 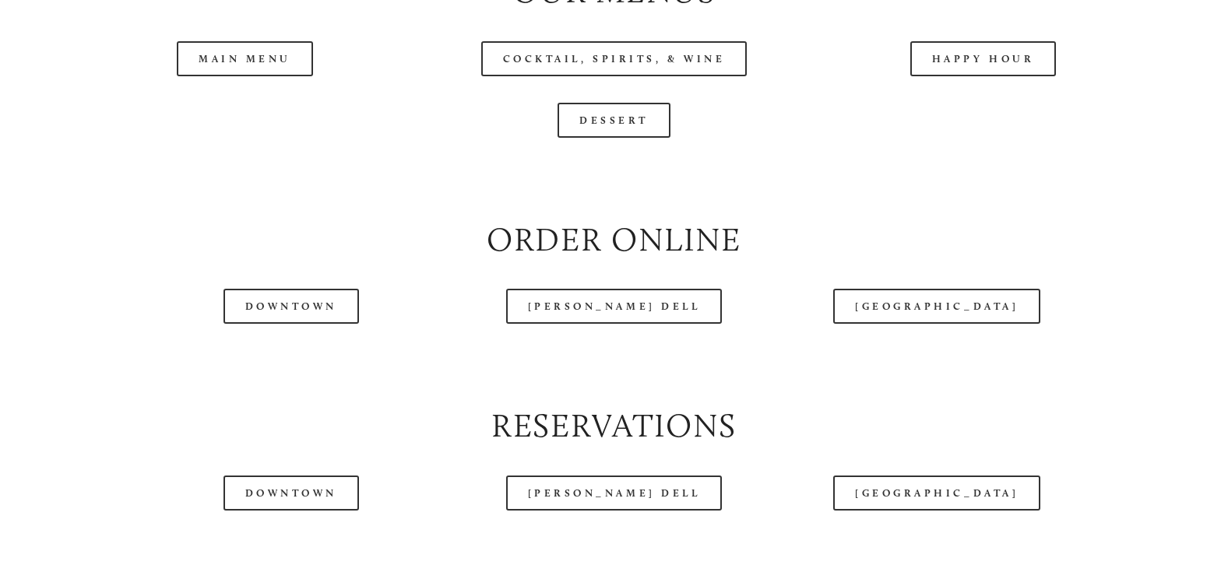 I want to click on h2: Reservations, so click(x=614, y=426).